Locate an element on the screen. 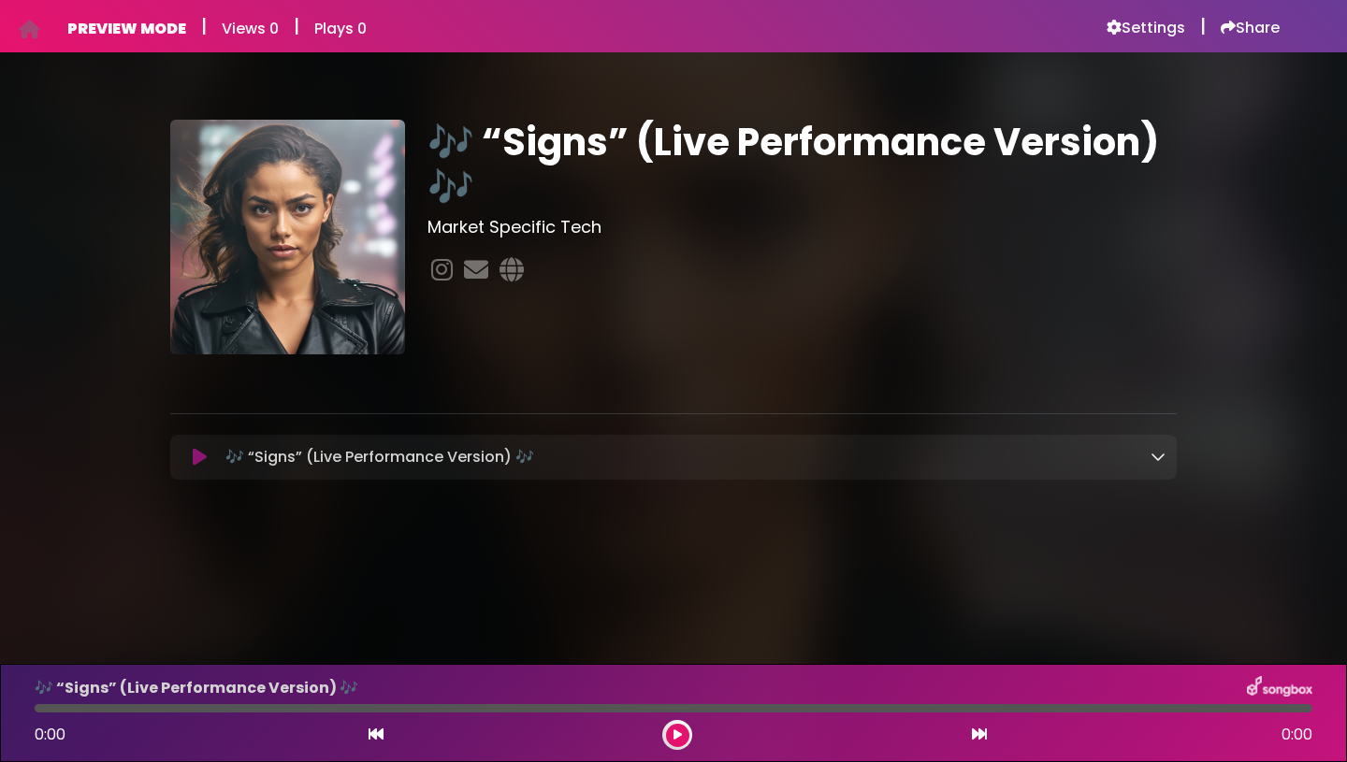 The height and width of the screenshot is (762, 1347). h3: Market Specific Tech is located at coordinates (802, 227).